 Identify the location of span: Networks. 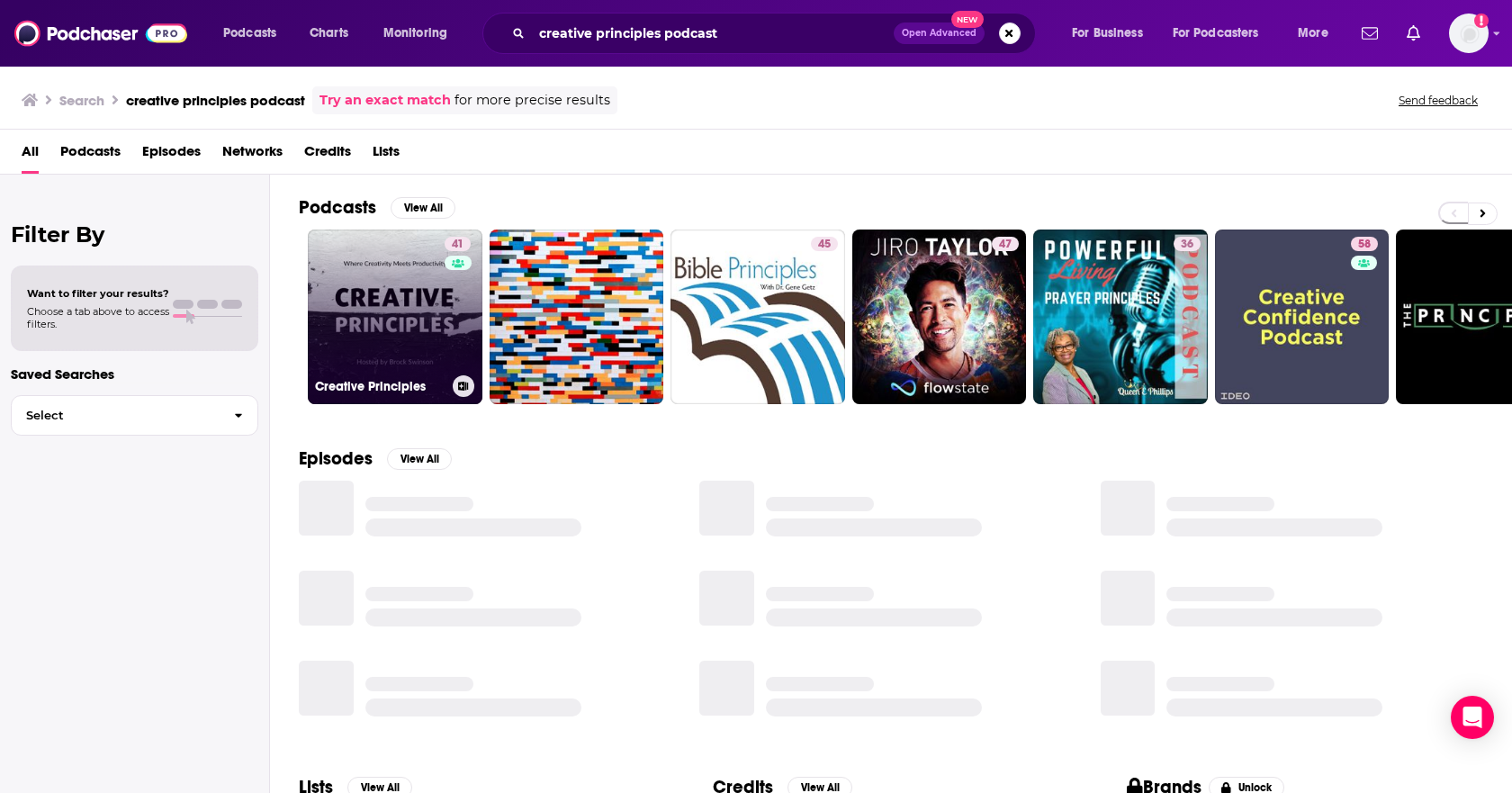
(252, 155).